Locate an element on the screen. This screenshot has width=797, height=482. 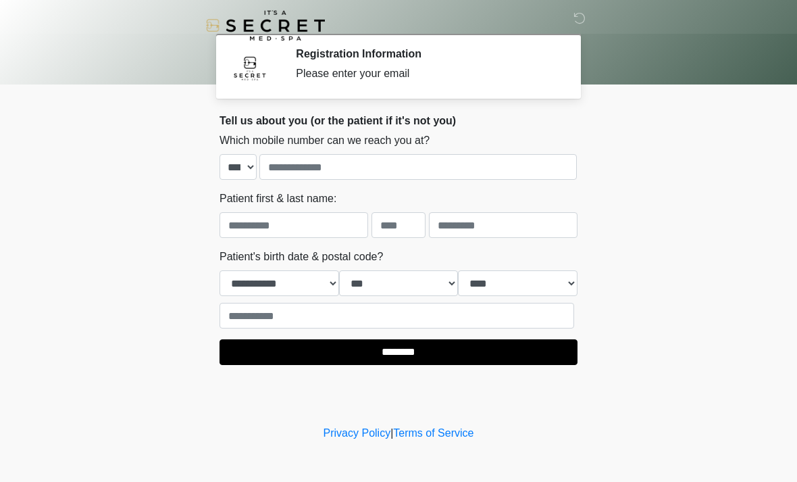
label: Patient's birth date & postal code? is located at coordinates (301, 257).